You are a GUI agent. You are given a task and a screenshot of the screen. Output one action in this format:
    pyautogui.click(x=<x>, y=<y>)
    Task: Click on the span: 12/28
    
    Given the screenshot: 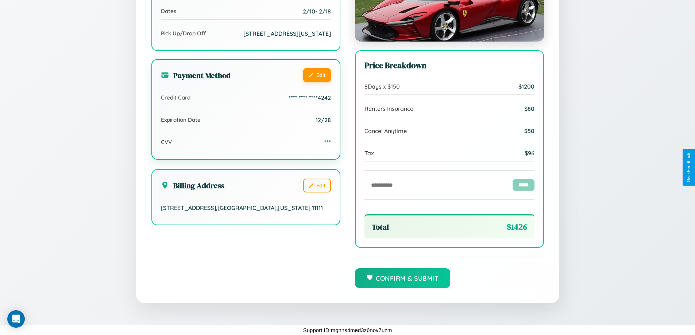 What is the action you would take?
    pyautogui.click(x=323, y=120)
    